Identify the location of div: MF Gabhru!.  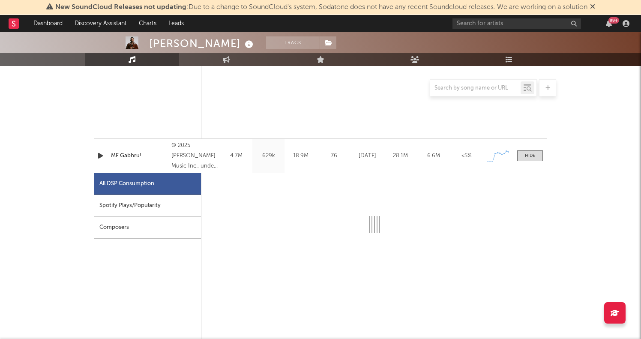
(139, 156).